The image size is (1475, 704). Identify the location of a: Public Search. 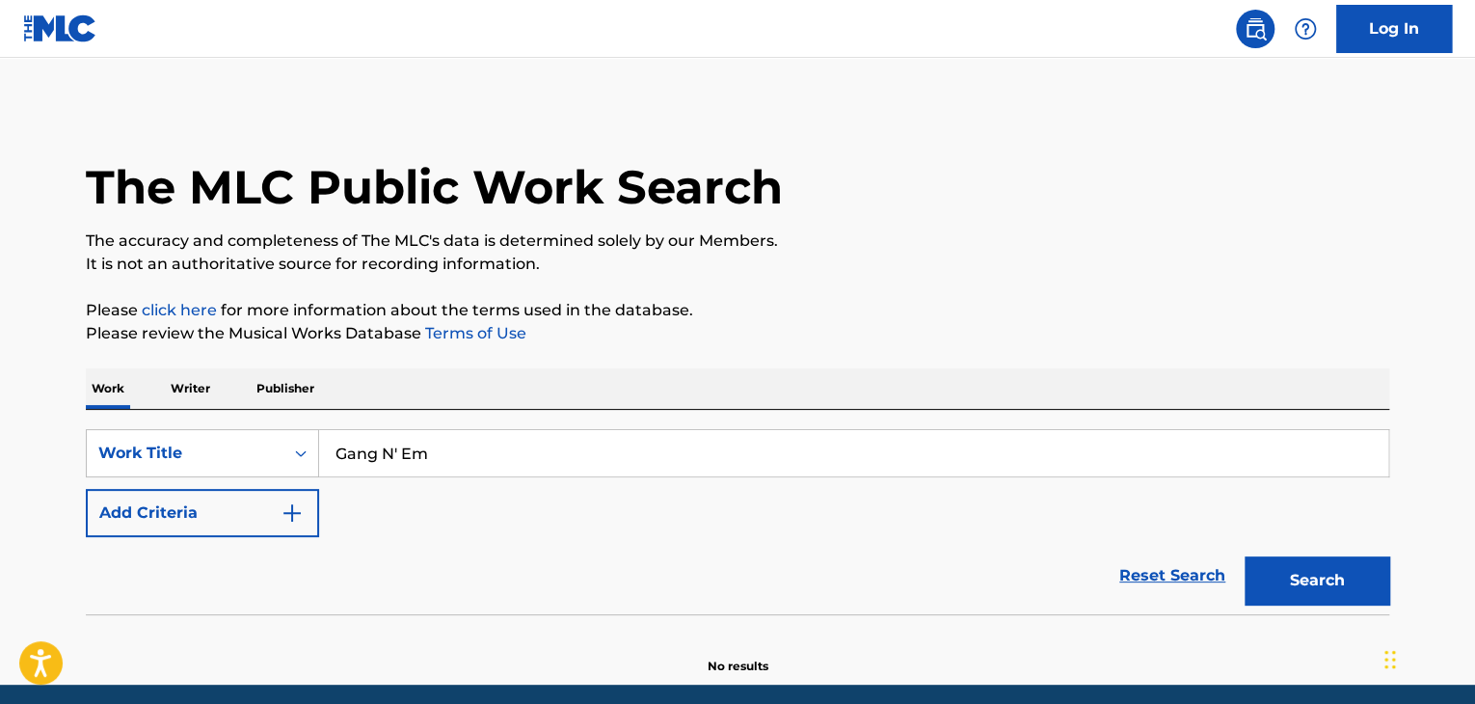
(1256, 29).